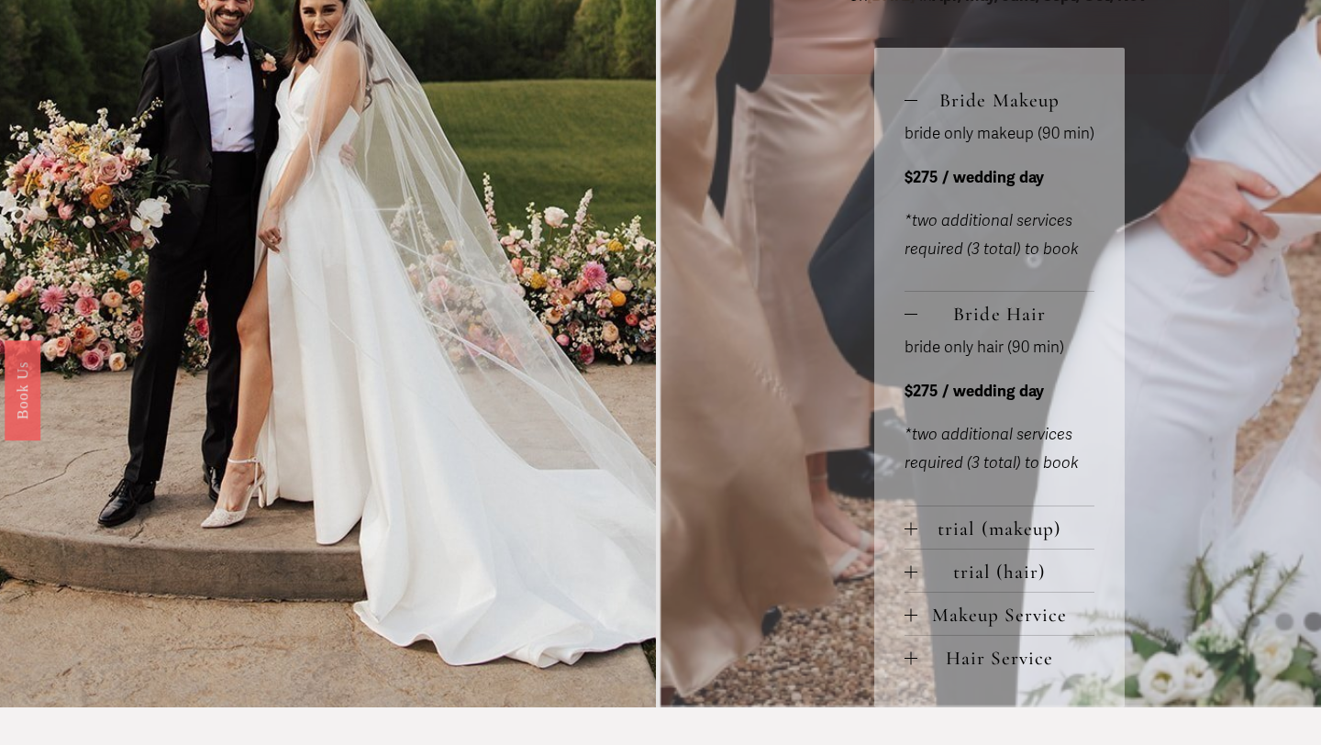 The image size is (1321, 745). Describe the element at coordinates (1007, 658) in the screenshot. I see `span: Hair Service` at that location.